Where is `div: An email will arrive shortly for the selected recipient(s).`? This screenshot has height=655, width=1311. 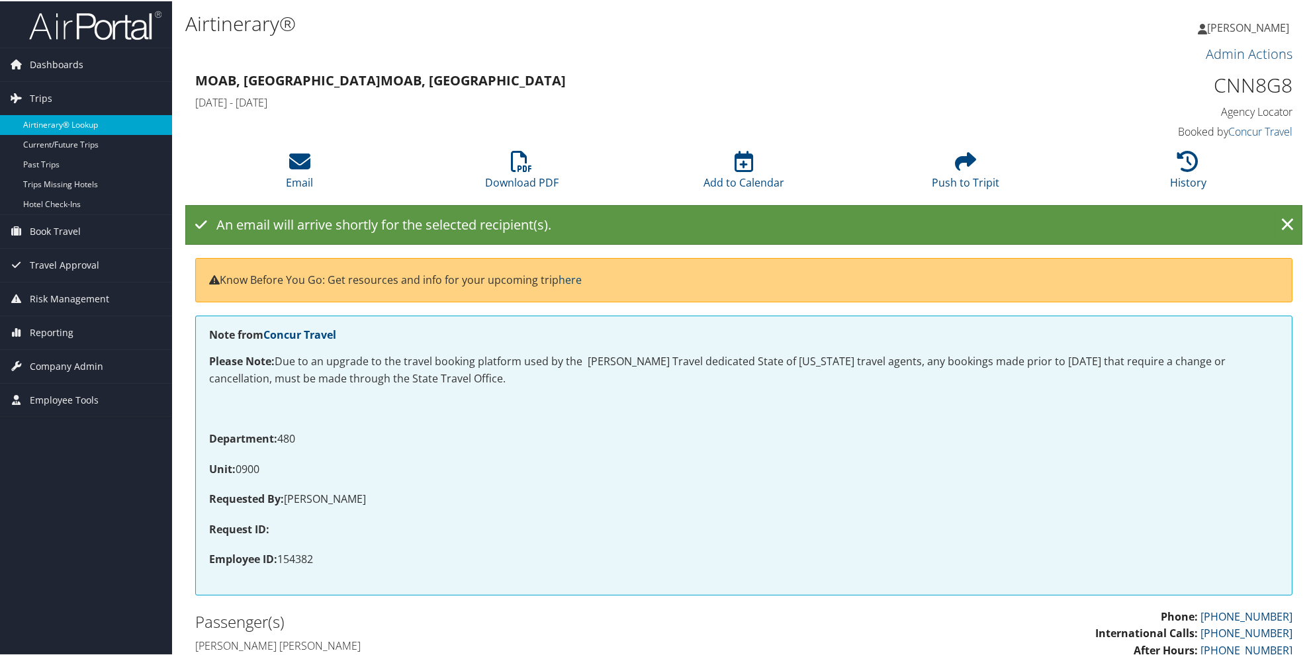
div: An email will arrive shortly for the selected recipient(s). is located at coordinates (744, 224).